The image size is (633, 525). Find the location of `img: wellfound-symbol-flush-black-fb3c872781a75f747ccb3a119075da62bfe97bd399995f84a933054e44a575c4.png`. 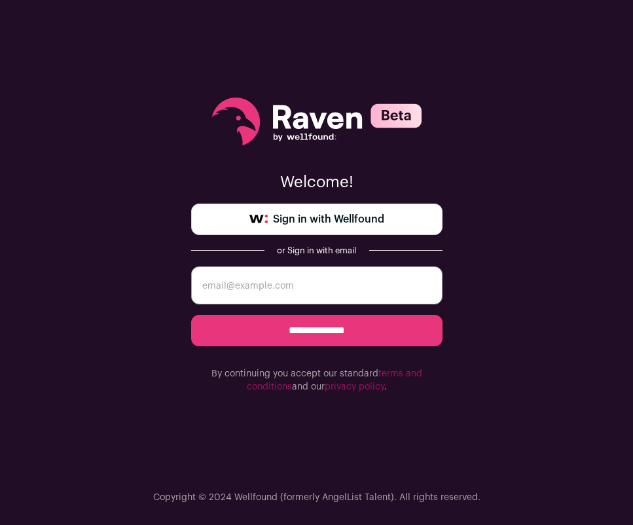

img: wellfound-symbol-flush-black-fb3c872781a75f747ccb3a119075da62bfe97bd399995f84a933054e44a575c4.png is located at coordinates (259, 219).